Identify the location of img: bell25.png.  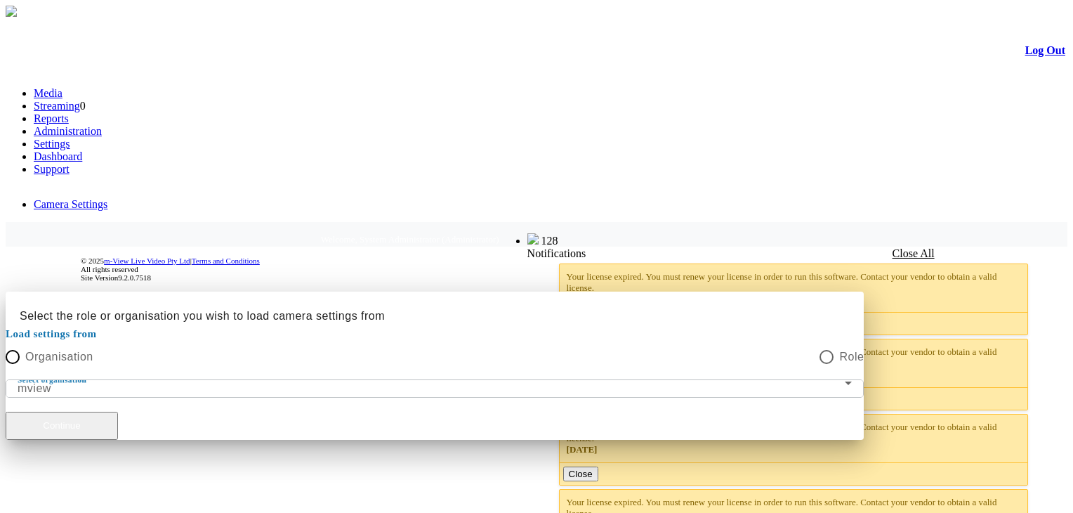
(533, 239).